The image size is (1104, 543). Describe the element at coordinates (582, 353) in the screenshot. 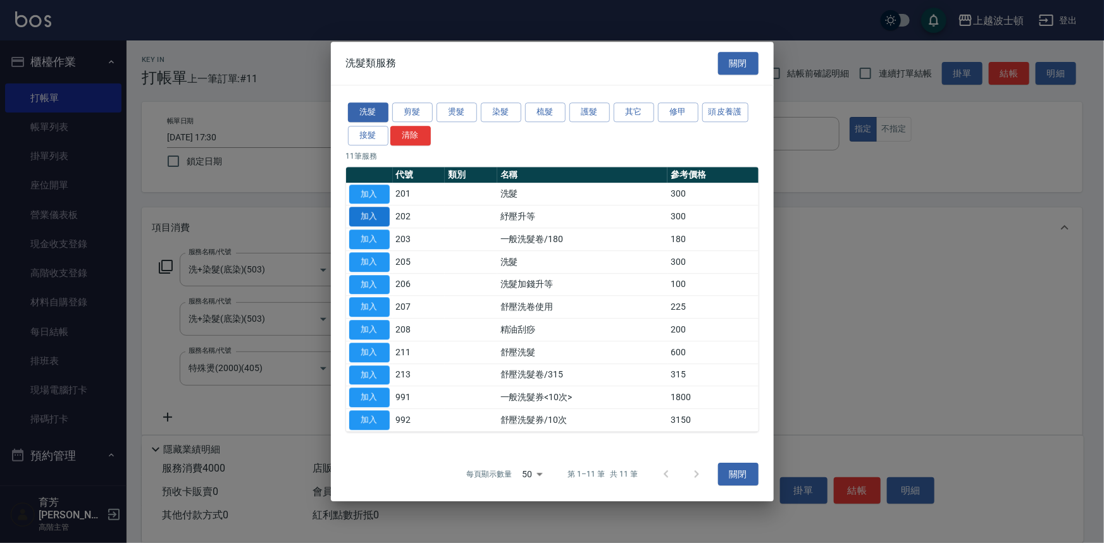

I see `td: 舒壓洗髮` at that location.